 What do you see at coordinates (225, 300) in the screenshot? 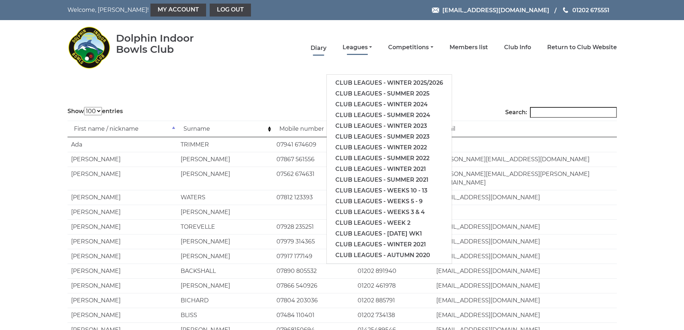
I see `td: BICHARD` at bounding box center [225, 300].